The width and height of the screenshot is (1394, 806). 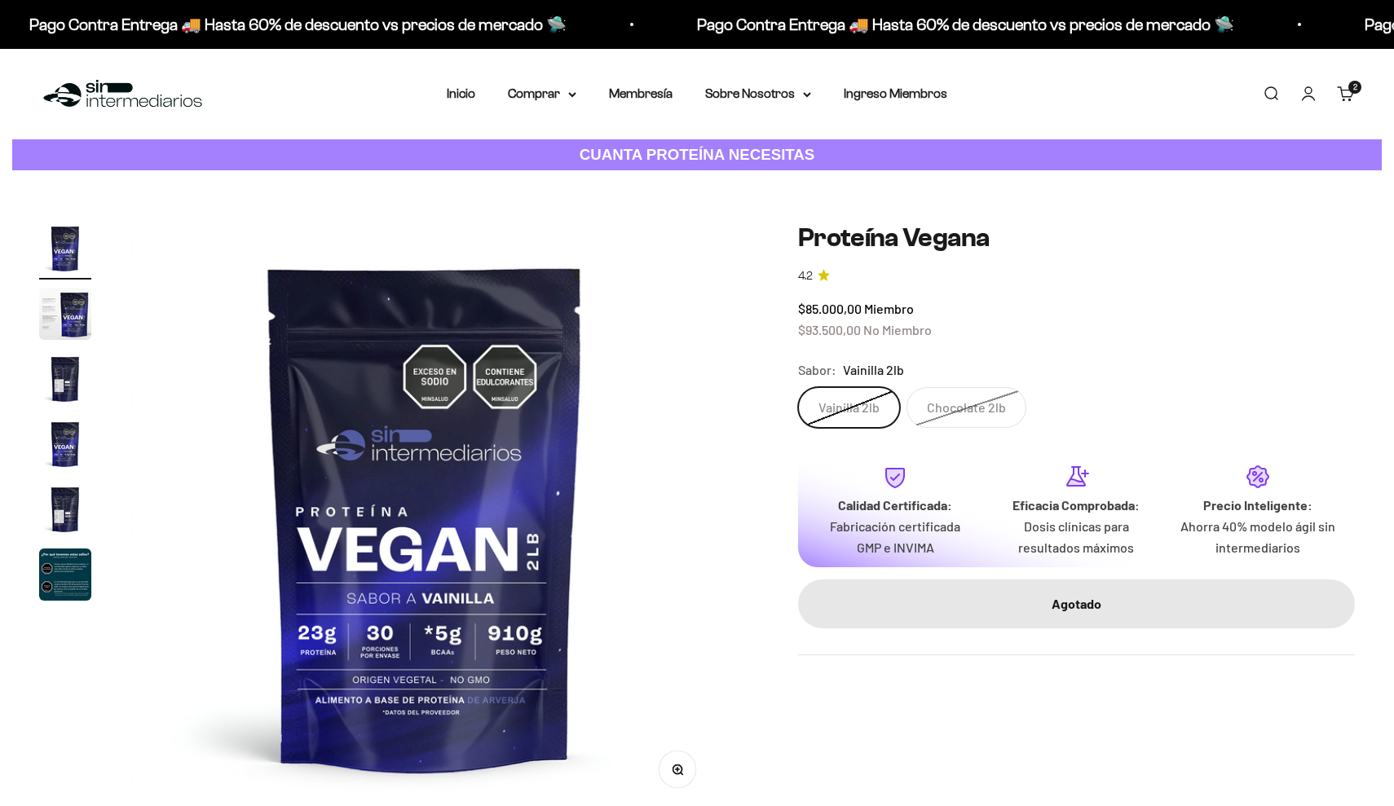 What do you see at coordinates (1257, 536) in the screenshot?
I see `p: Ahorra 40% modelo ágil sin intermediarios` at bounding box center [1257, 536].